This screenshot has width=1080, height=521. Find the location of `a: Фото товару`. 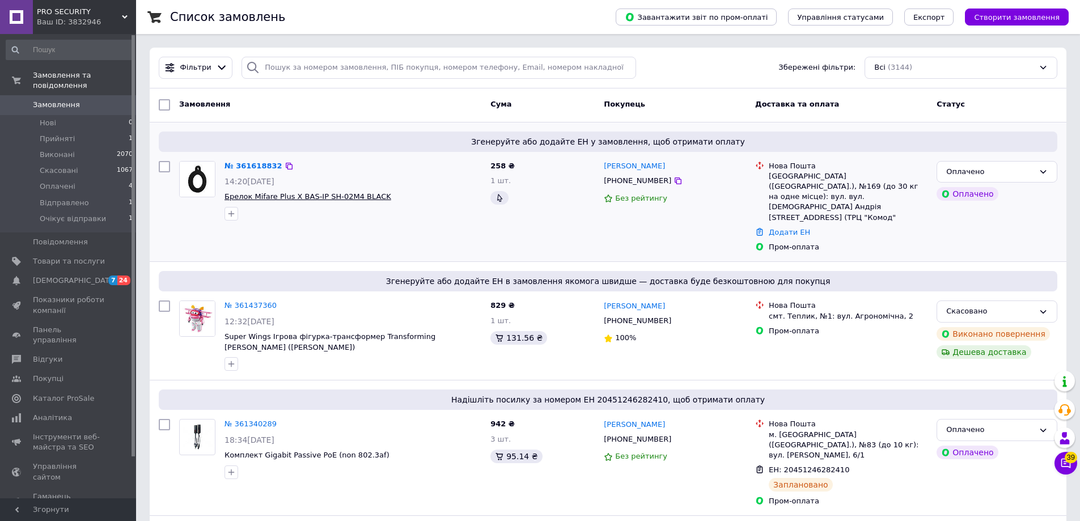

a: Фото товару is located at coordinates (197, 437).